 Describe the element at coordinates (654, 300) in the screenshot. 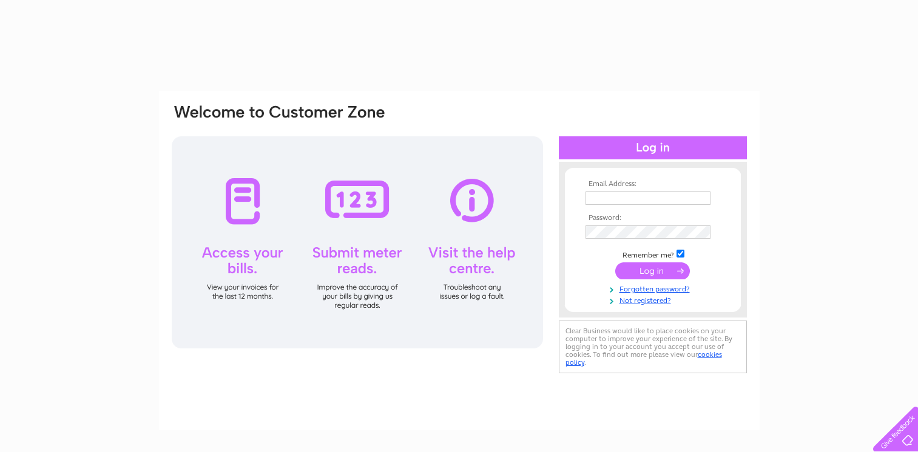

I see `a: Not registered?` at that location.